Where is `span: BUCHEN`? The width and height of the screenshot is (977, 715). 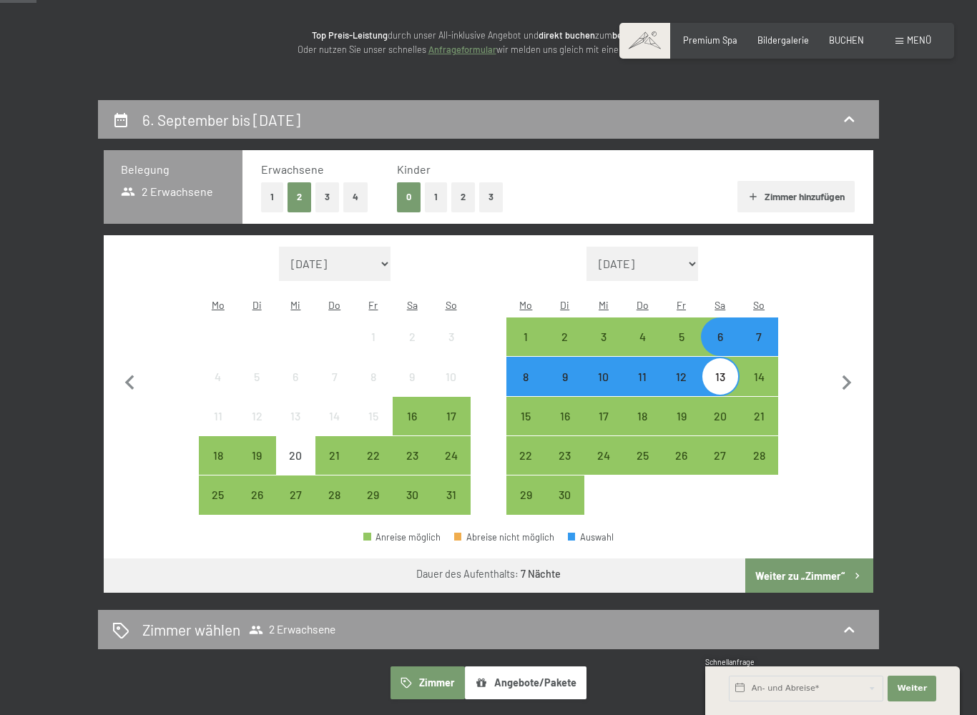 span: BUCHEN is located at coordinates (846, 40).